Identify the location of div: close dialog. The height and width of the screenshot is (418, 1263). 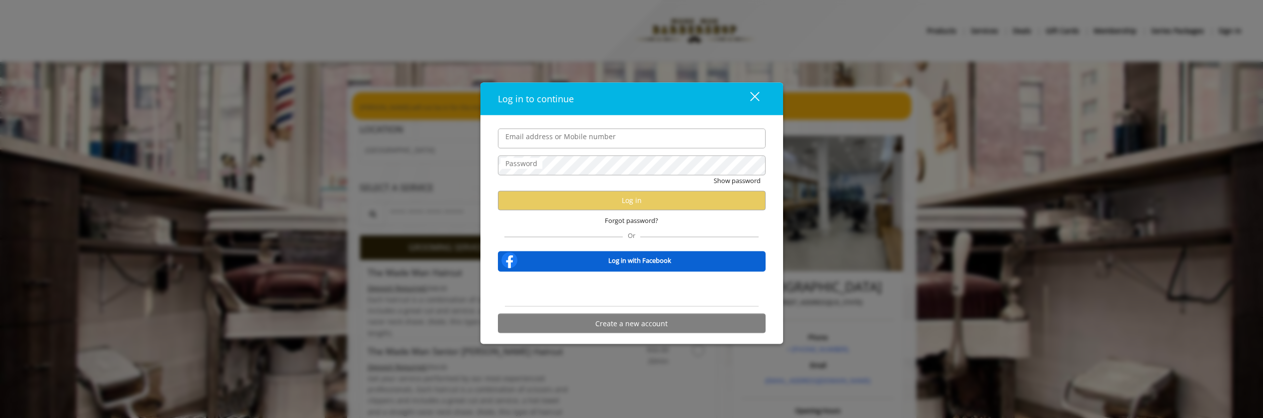
(749, 99).